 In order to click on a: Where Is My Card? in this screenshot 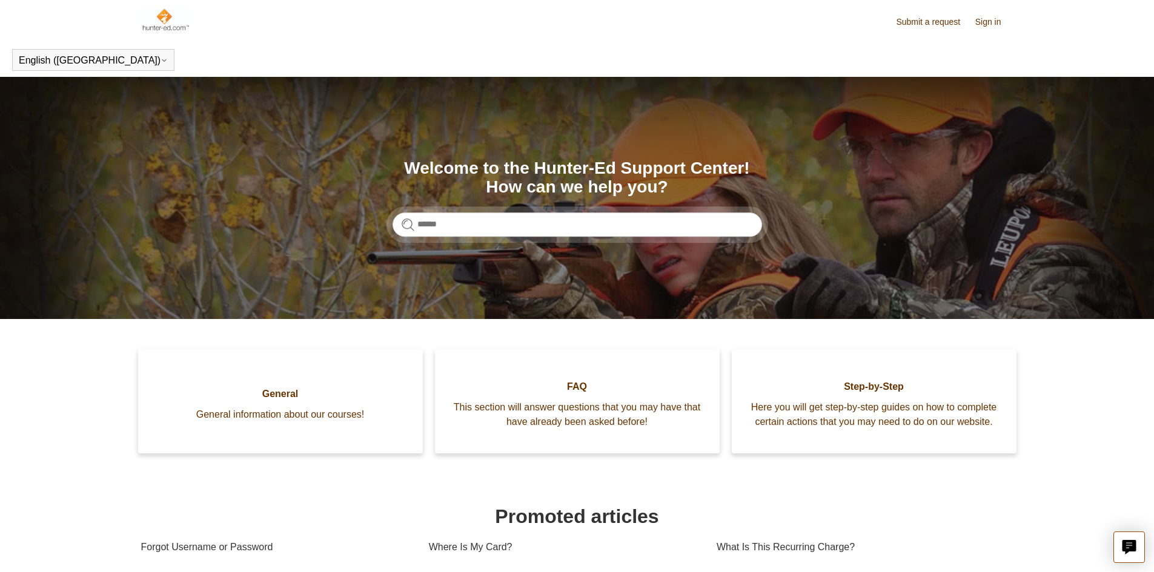, I will do `click(563, 547)`.